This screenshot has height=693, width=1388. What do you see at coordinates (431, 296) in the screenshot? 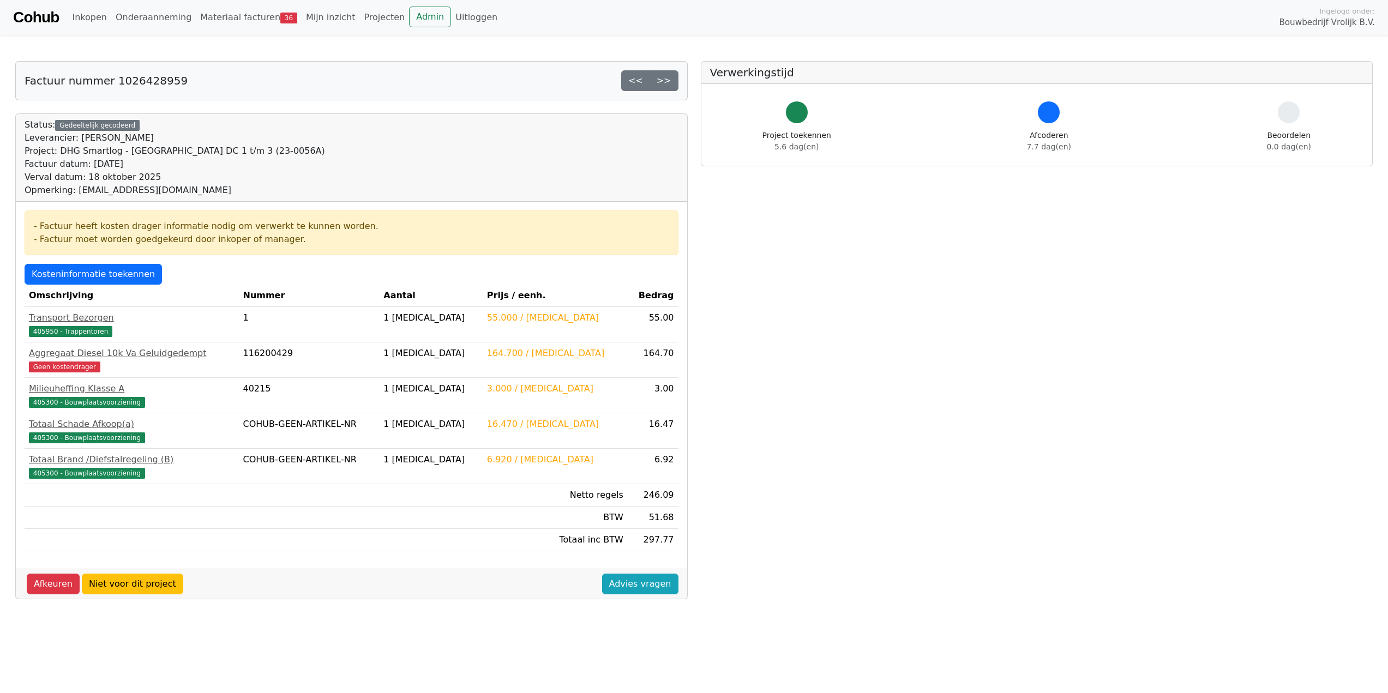
I see `th: Aantal` at bounding box center [431, 296].